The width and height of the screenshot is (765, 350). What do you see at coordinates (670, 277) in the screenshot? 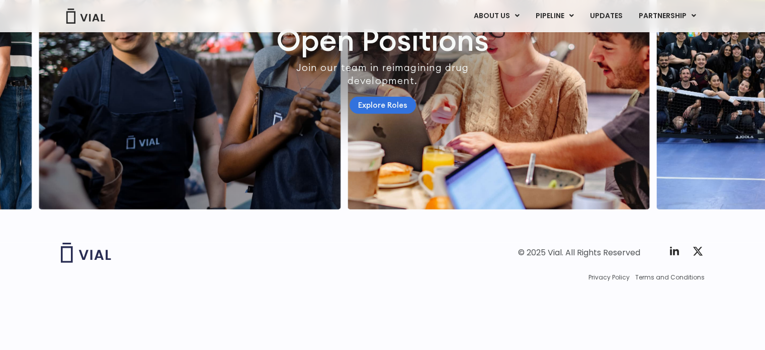
I see `span: Terms and Conditions` at bounding box center [670, 277].